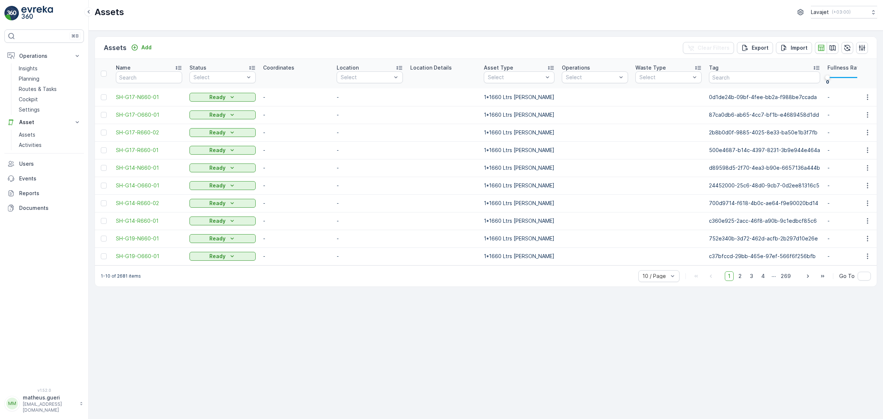 This screenshot has height=419, width=883. I want to click on p: Location, so click(348, 68).